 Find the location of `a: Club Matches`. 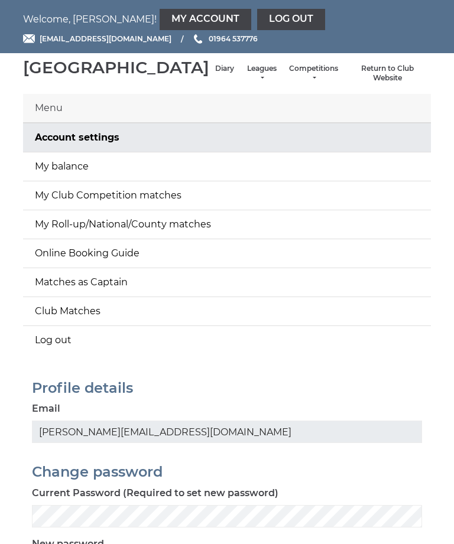

a: Club Matches is located at coordinates (227, 312).